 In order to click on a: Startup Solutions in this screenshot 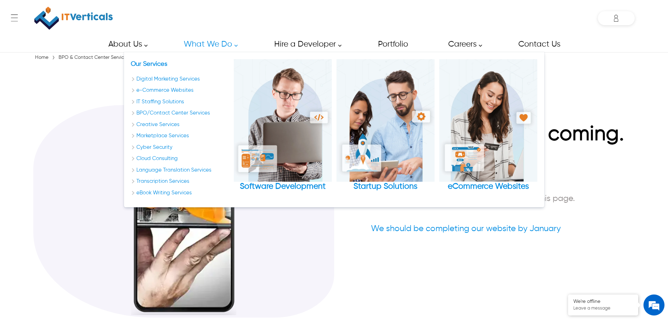, I will do `click(385, 126)`.